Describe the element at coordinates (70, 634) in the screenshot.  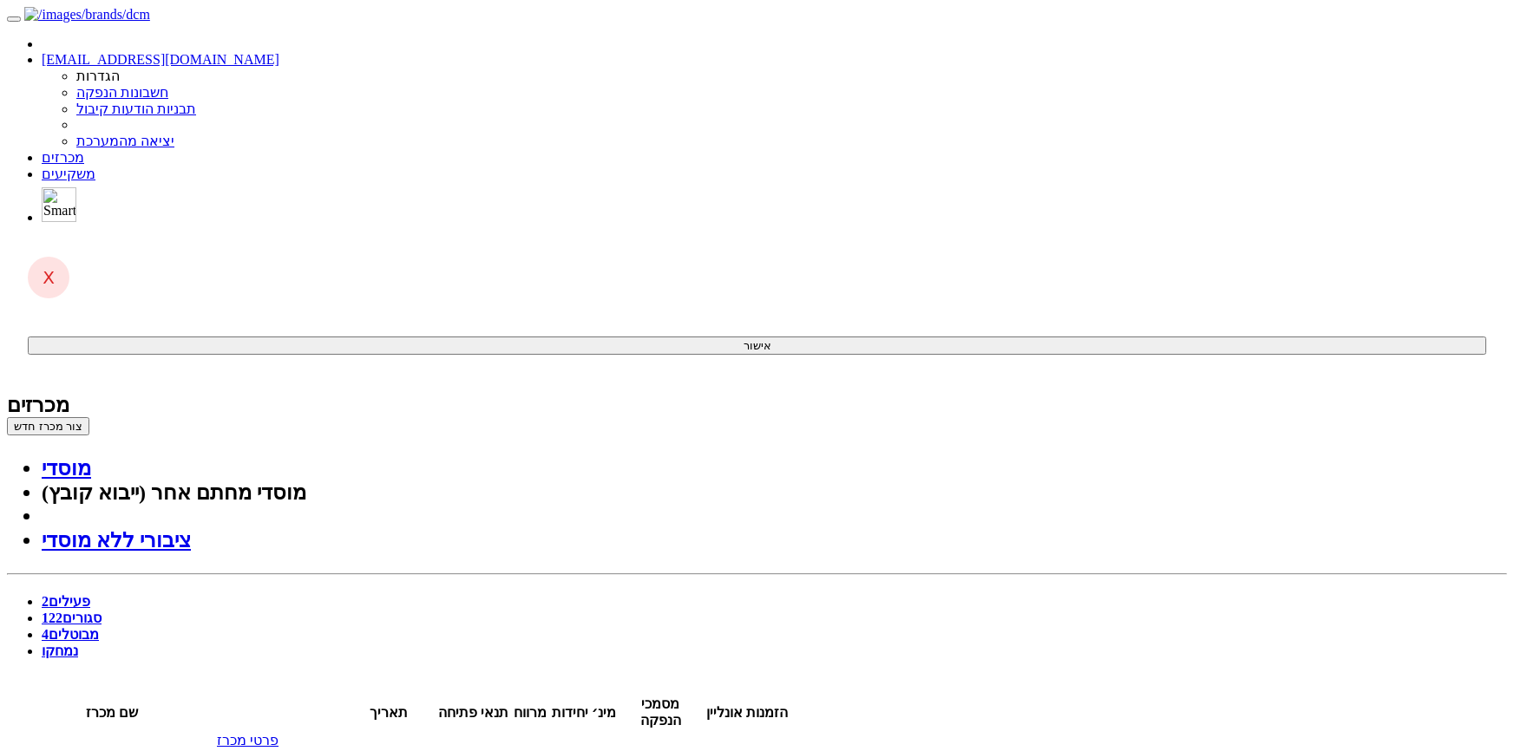
I see `a: מבוטלים` at that location.